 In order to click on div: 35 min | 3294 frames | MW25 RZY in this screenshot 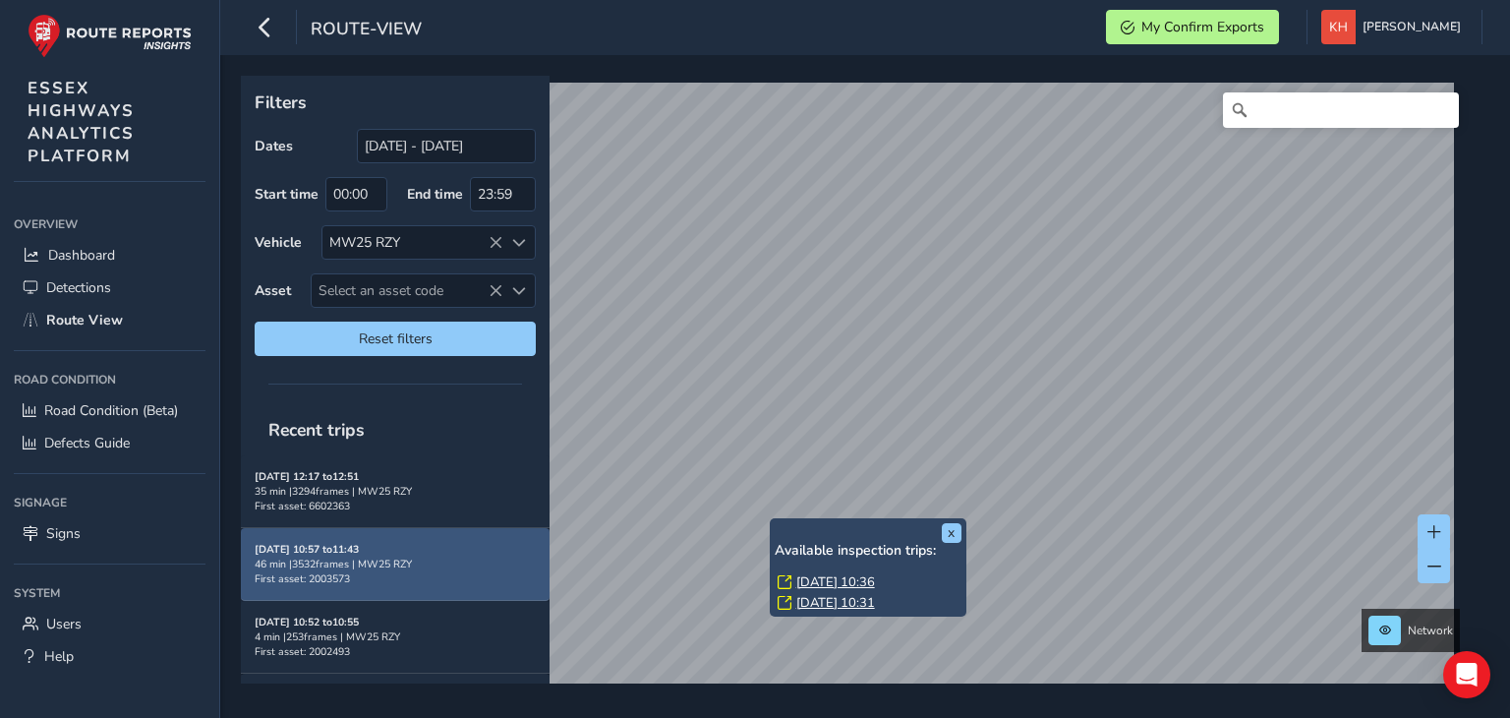, I will do `click(395, 491)`.